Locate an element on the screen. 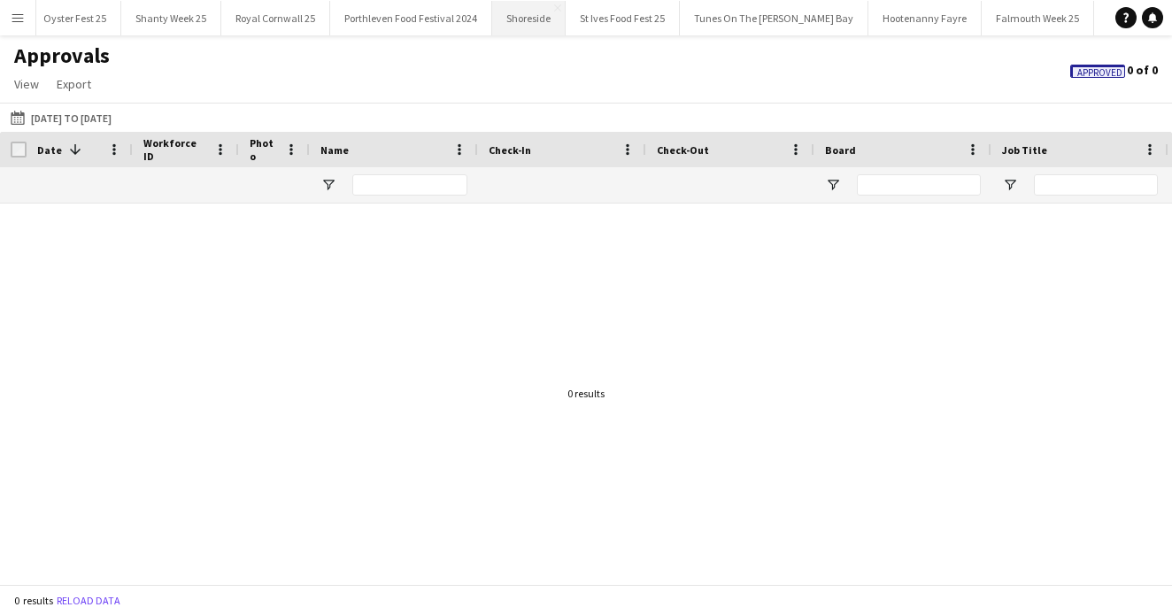 This screenshot has width=1172, height=615. button: Royal Cornwall 25 is located at coordinates (275, 18).